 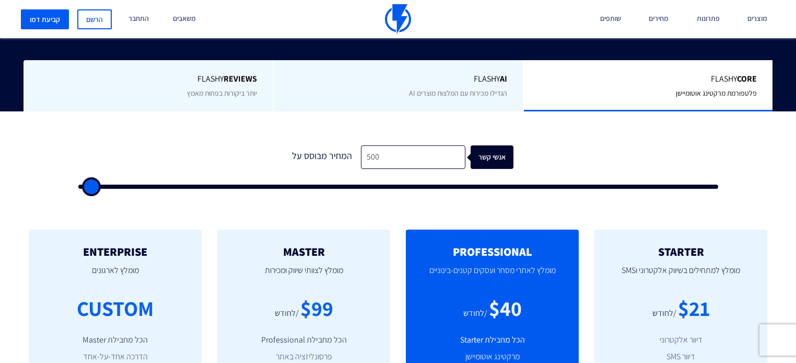 What do you see at coordinates (505, 308) in the screenshot?
I see `div: $40` at bounding box center [505, 308].